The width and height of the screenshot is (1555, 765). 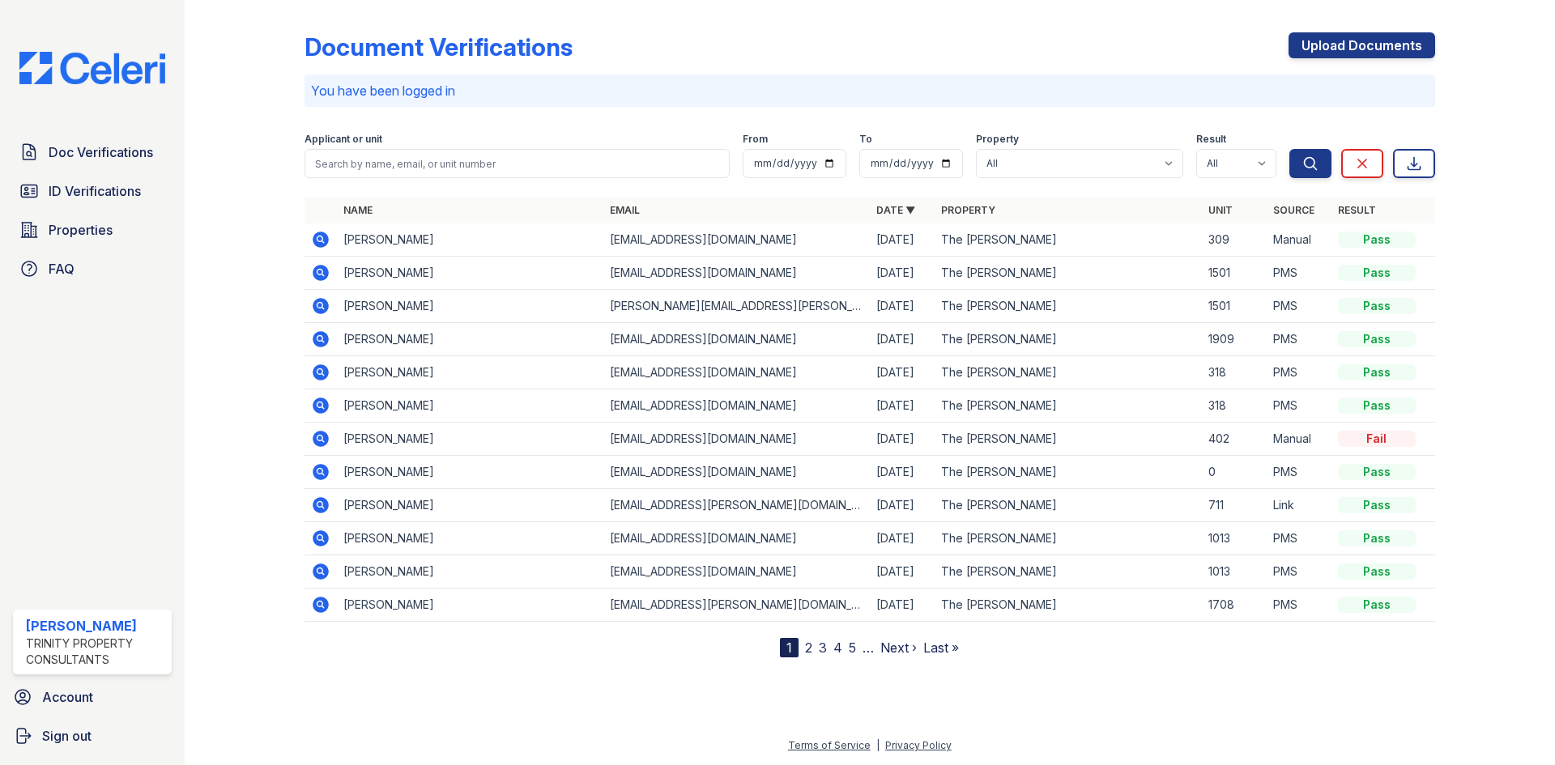 I want to click on td: 711, so click(x=1234, y=505).